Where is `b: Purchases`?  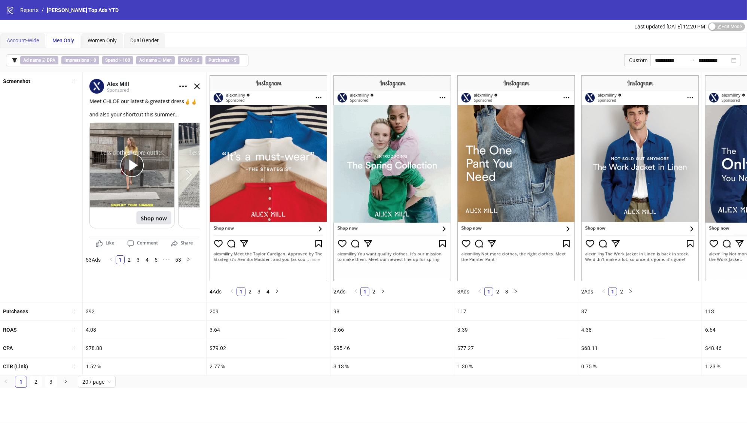 b: Purchases is located at coordinates (15, 312).